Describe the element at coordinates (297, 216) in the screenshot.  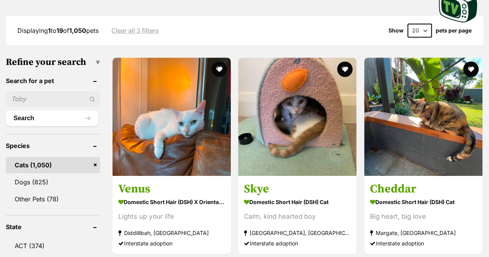
I see `div: Calm, kind hearted boy` at that location.